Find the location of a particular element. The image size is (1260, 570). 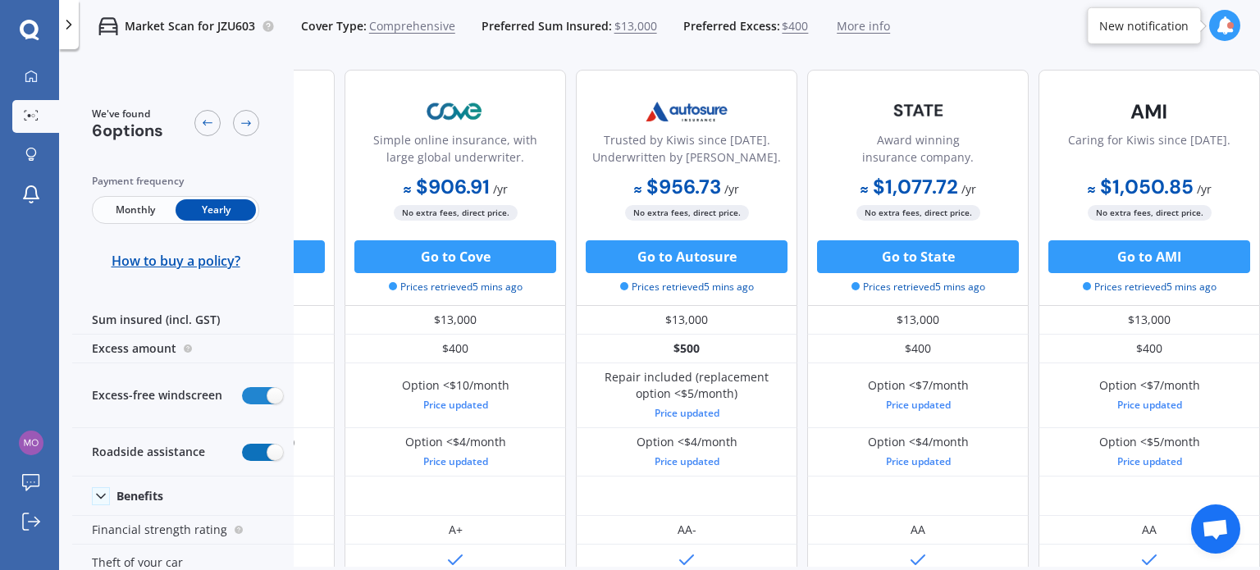

button: Go to Autosure is located at coordinates (687, 257).